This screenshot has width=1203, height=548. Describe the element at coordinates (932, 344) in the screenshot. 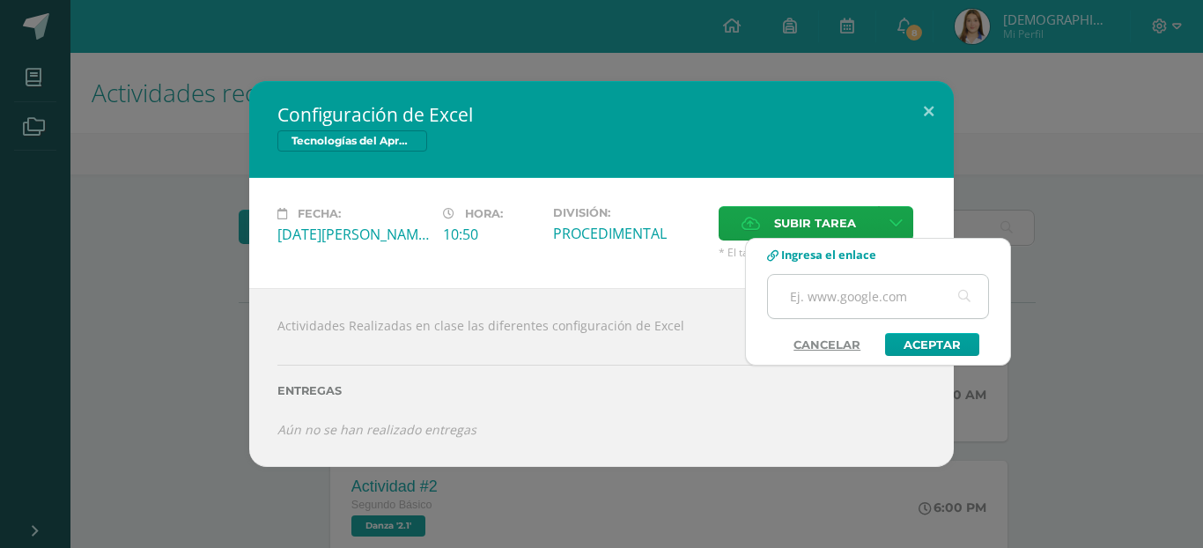

I see `a: Aceptar` at that location.